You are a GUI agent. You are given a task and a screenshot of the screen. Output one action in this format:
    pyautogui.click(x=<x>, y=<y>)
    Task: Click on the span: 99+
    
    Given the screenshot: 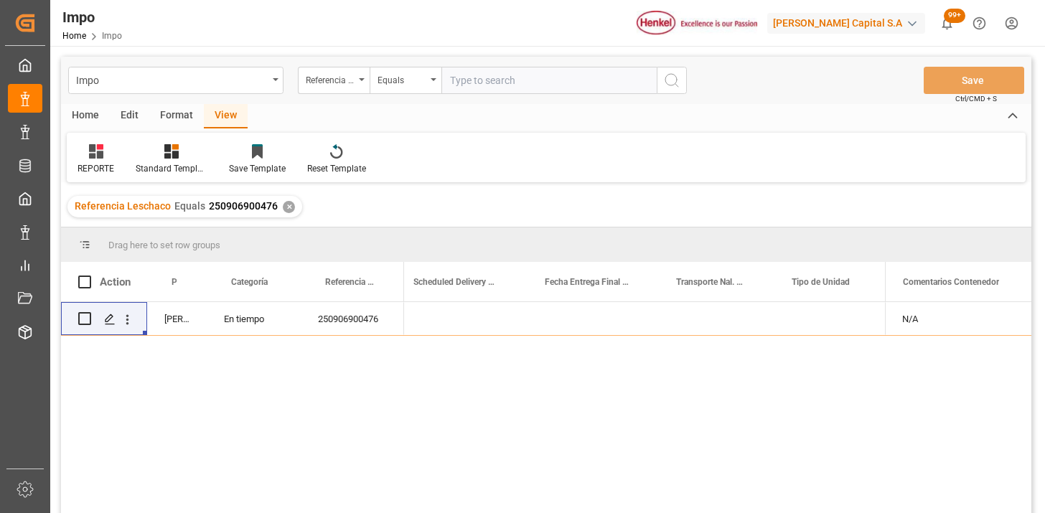 What is the action you would take?
    pyautogui.click(x=955, y=16)
    